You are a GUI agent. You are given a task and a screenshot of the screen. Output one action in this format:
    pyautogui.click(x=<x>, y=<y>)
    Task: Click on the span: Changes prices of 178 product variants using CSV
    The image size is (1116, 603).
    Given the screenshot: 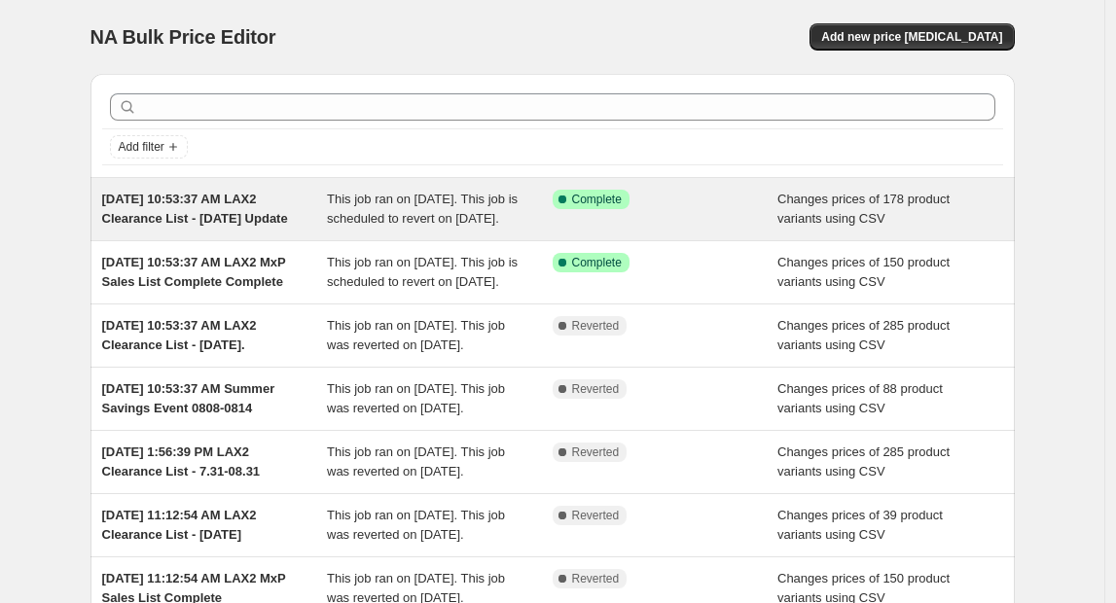 What is the action you would take?
    pyautogui.click(x=863, y=208)
    